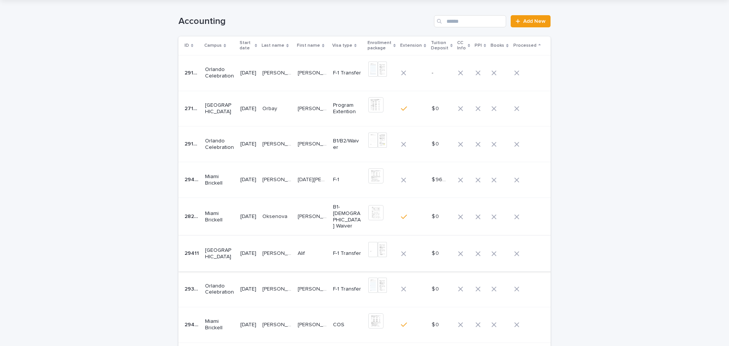 This screenshot has height=346, width=729. Describe the element at coordinates (348, 144) in the screenshot. I see `p: B1/B2/Waiver` at that location.